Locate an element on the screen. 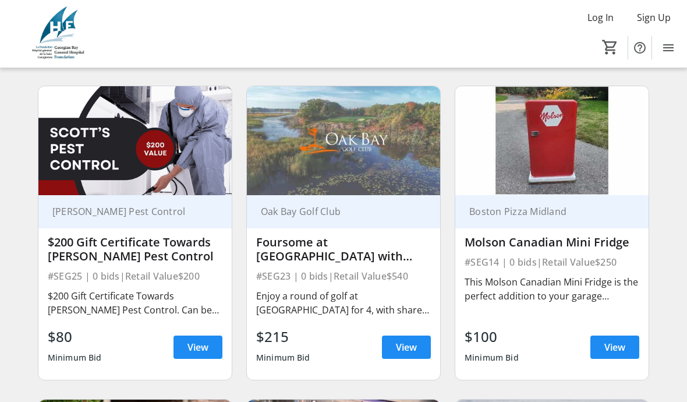 This screenshot has height=402, width=687. div: Molson Canadian Mini Fridge is located at coordinates (552, 242).